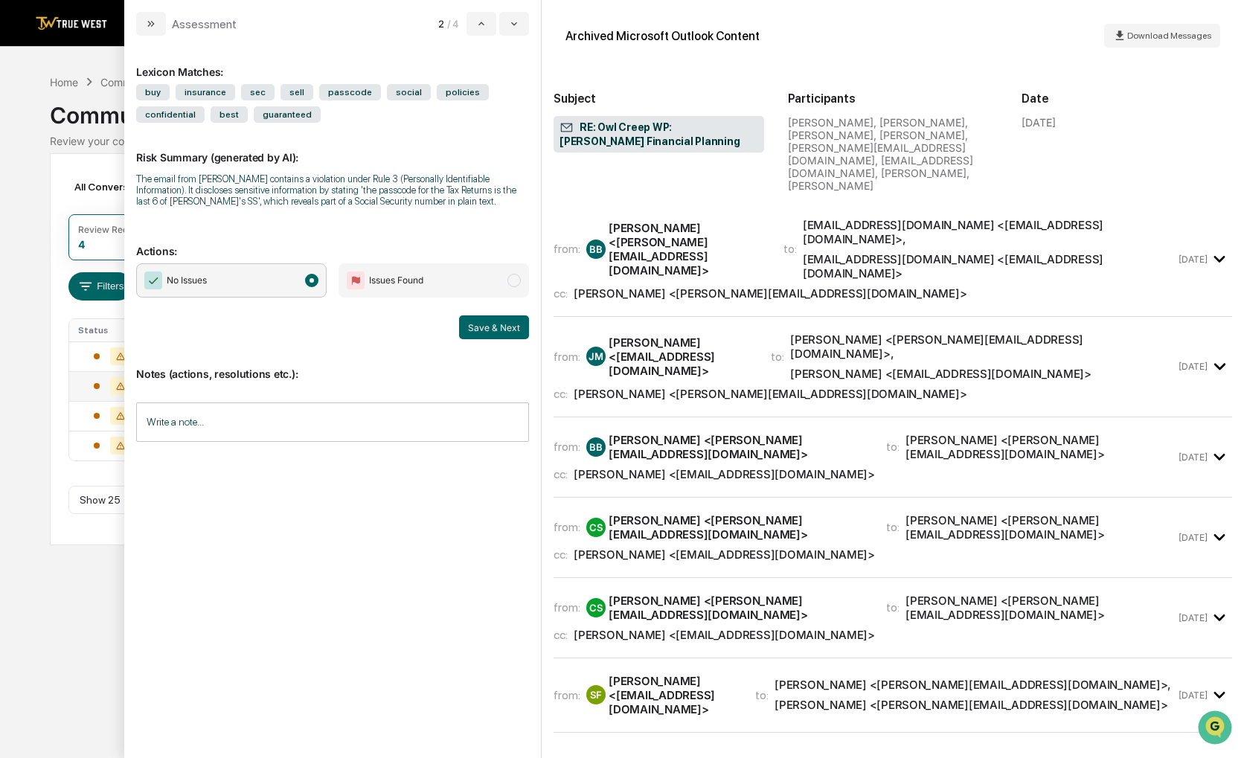  I want to click on a: 🗄️Attestations, so click(146, 271).